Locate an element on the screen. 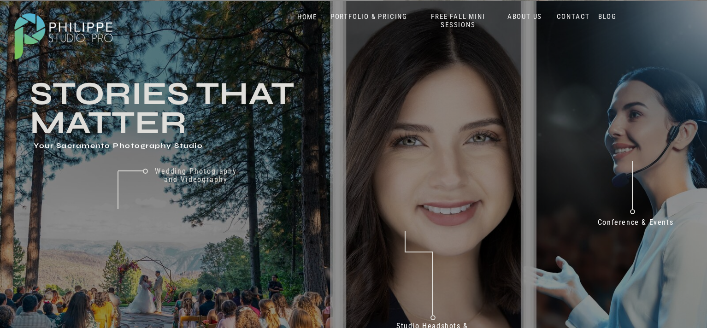 This screenshot has width=707, height=328. nav: ABOUT US is located at coordinates (525, 17).